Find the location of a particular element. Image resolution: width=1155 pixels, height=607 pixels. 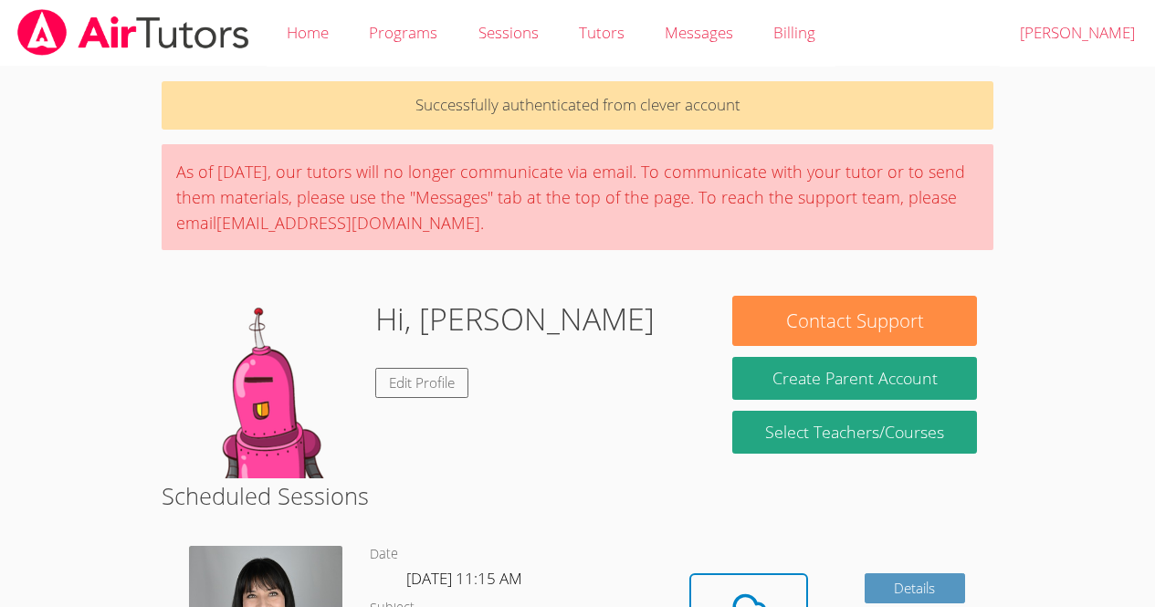

button: Create Parent Account is located at coordinates (853, 378).